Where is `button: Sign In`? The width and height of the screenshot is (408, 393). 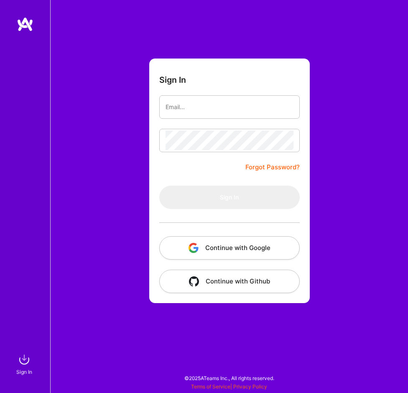 button: Sign In is located at coordinates (229, 197).